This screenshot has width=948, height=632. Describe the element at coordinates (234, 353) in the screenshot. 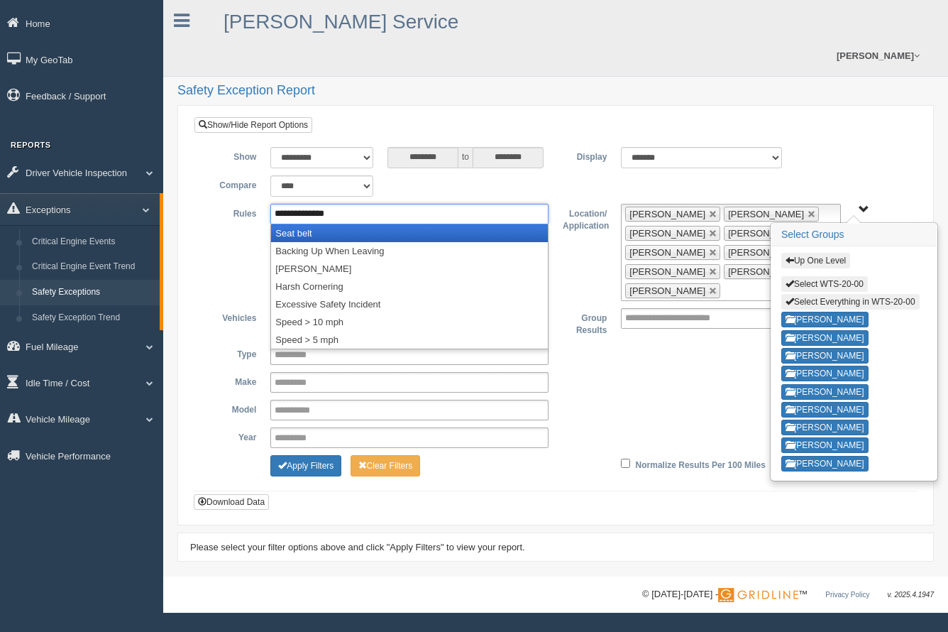

I see `label: Type` at that location.